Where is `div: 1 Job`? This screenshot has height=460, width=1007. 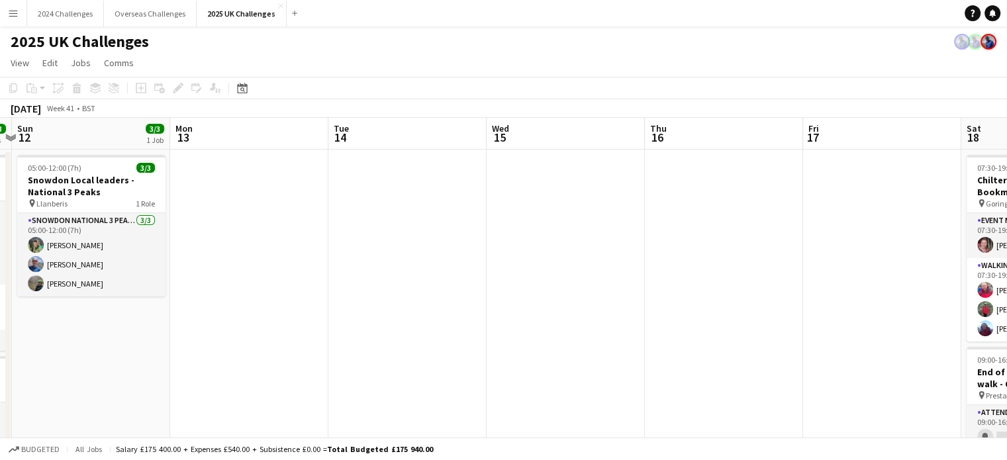 div: 1 Job is located at coordinates (155, 140).